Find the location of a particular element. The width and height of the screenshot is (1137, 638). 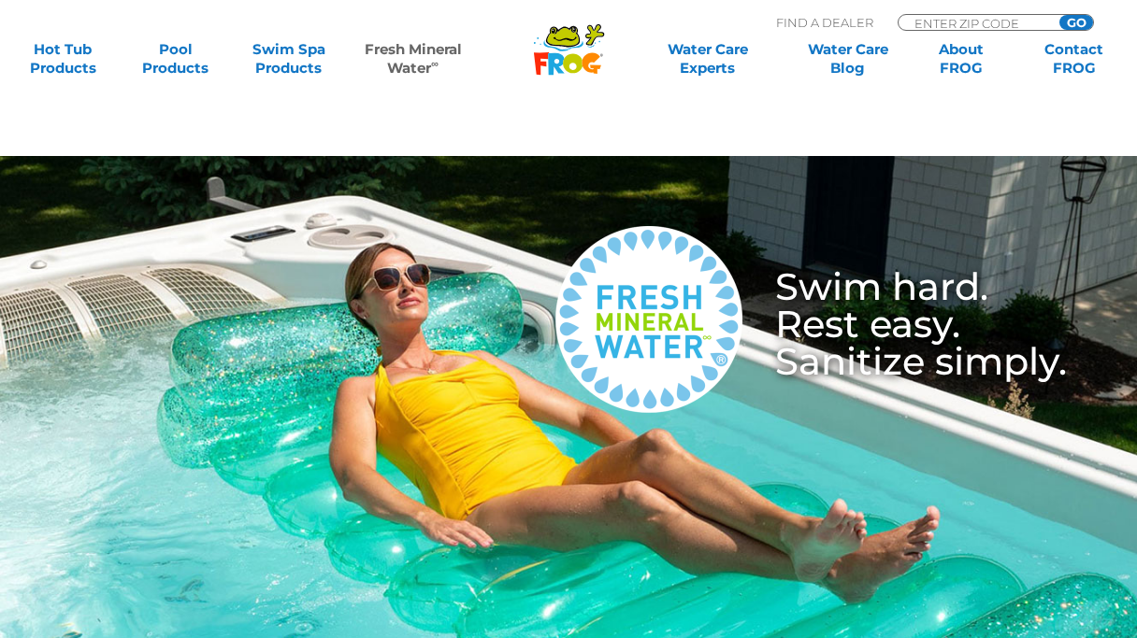

a: Swim SpaProducts is located at coordinates (289, 59).